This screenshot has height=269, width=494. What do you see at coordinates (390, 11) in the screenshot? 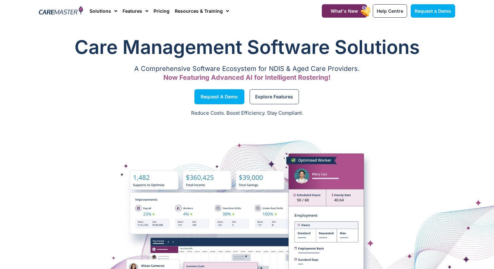
I see `span: Help Centre` at bounding box center [390, 11].